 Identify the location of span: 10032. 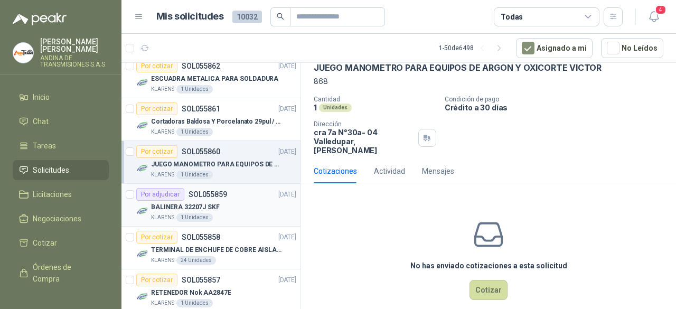
(247, 17).